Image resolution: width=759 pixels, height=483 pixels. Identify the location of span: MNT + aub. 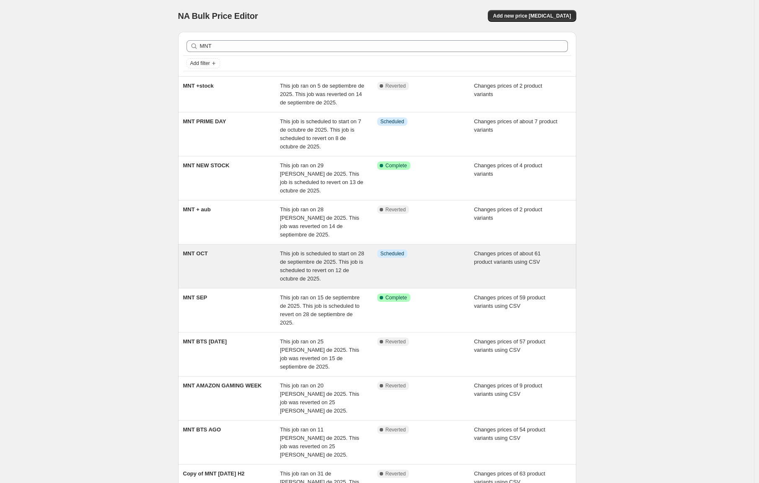
(197, 209).